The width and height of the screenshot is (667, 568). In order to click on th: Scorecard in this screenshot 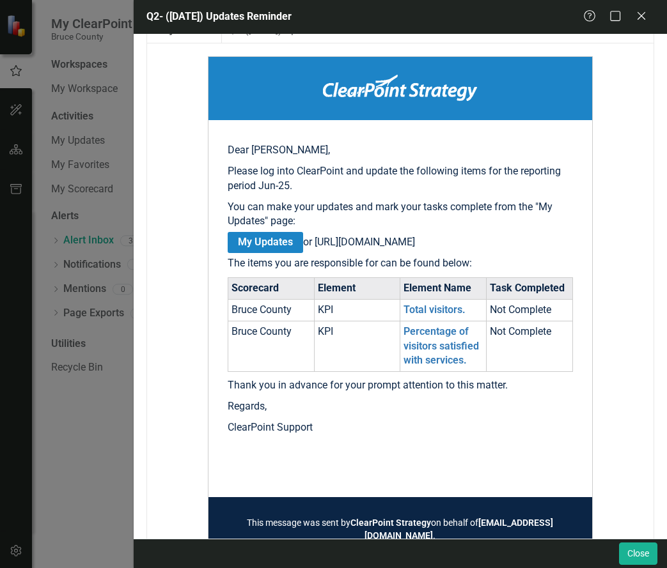, I will do `click(270, 288)`.